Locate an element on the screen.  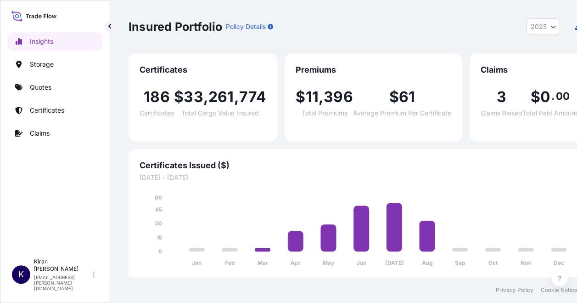
tspan: 15 is located at coordinates (159, 237).